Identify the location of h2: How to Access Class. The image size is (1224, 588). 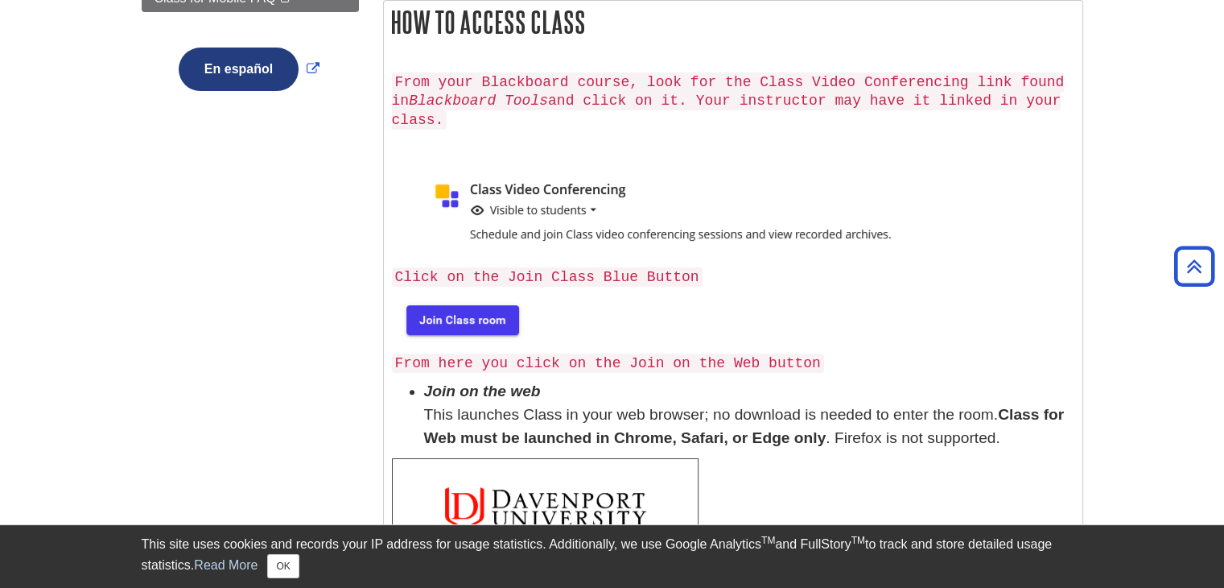
(733, 22).